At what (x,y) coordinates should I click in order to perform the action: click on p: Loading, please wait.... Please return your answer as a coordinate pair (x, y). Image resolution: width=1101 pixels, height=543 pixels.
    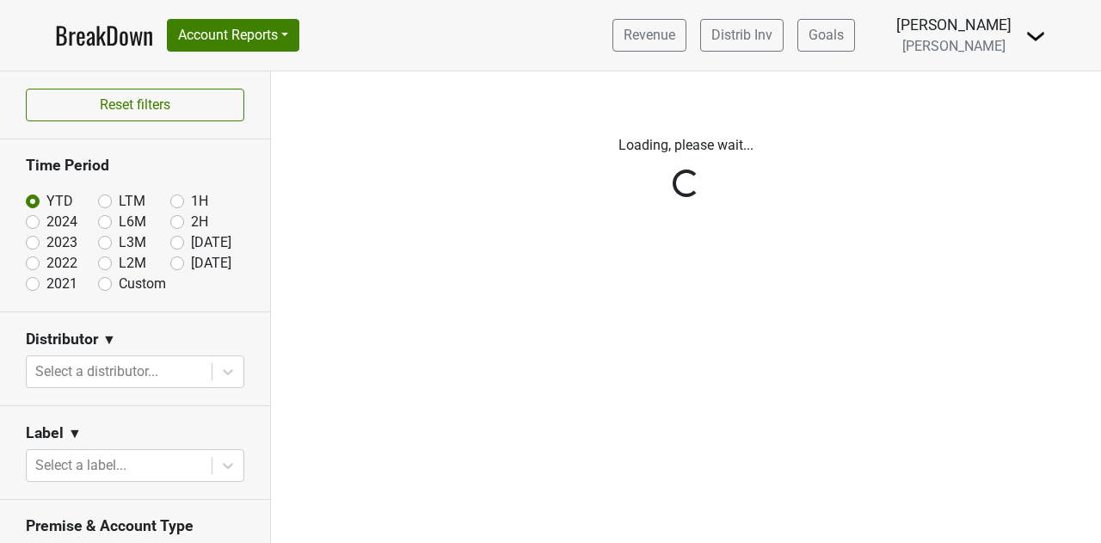
    Looking at the image, I should click on (685, 145).